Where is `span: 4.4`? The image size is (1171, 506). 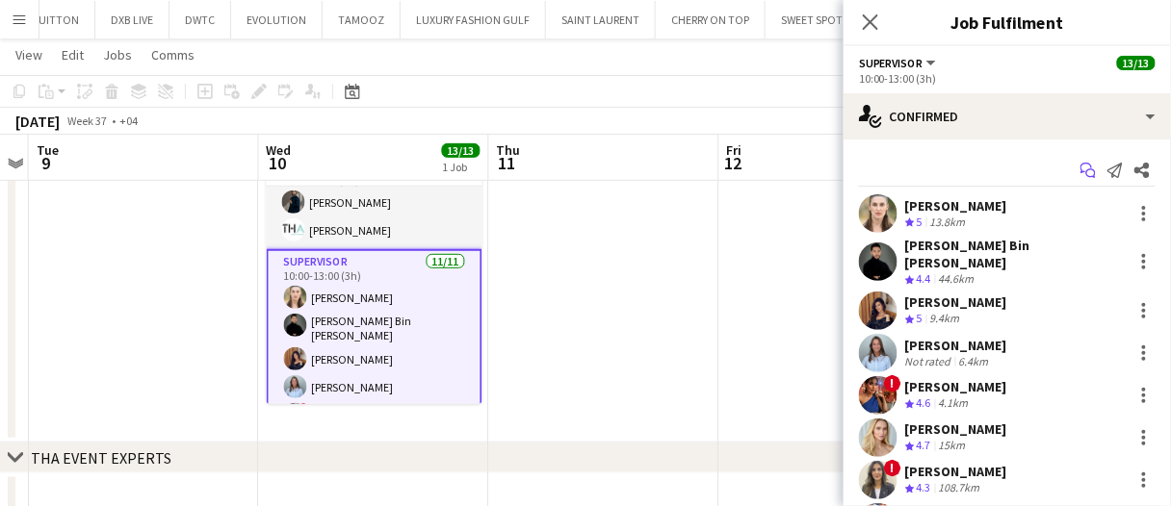 span: 4.4 is located at coordinates (923, 278).